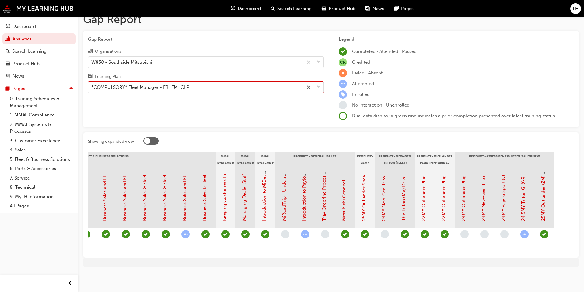 The height and width of the screenshot is (292, 584). I want to click on a: Introduction to MiDealerAssist, so click(264, 189).